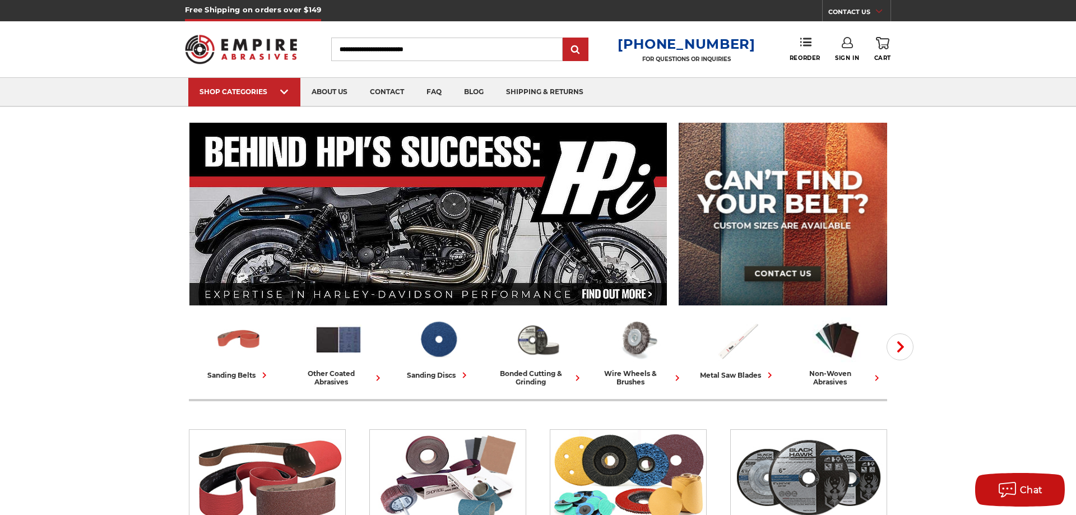 Image resolution: width=1076 pixels, height=515 pixels. Describe the element at coordinates (428, 214) in the screenshot. I see `a: Banner for an interview featuring Horsepower Inc who makes Harley performance upgrades featured o...` at that location.